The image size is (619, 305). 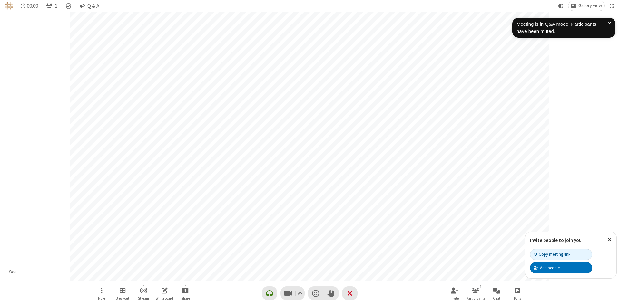 What do you see at coordinates (123, 299) in the screenshot?
I see `span: Breakout` at bounding box center [123, 299].